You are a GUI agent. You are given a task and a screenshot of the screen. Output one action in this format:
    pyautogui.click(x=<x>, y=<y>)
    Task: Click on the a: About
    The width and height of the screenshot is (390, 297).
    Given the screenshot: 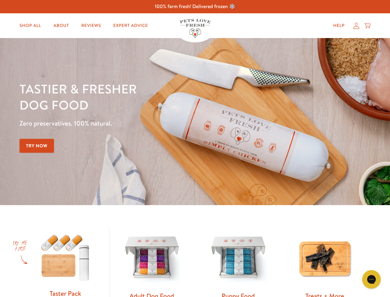 What is the action you would take?
    pyautogui.click(x=61, y=26)
    